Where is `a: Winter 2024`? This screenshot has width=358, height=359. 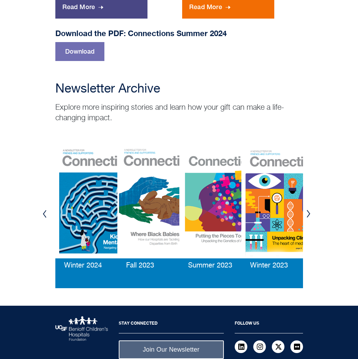 a: Winter 2024 is located at coordinates (83, 266).